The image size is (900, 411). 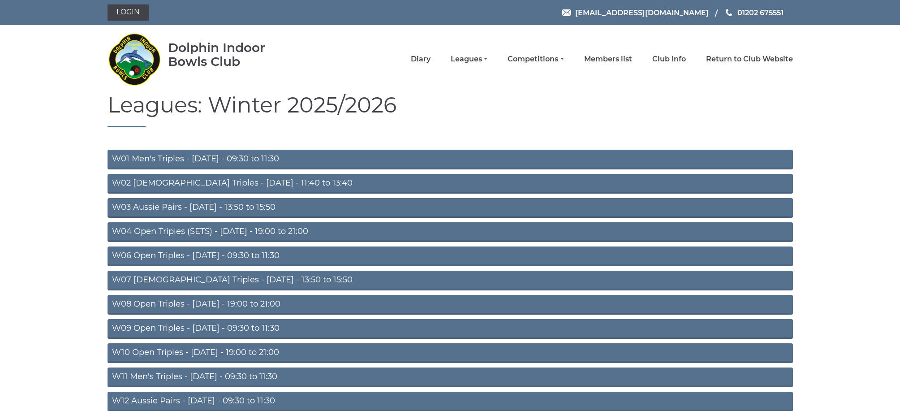 What do you see at coordinates (231, 55) in the screenshot?
I see `div: Dolphin Indoor Bowls Club` at bounding box center [231, 55].